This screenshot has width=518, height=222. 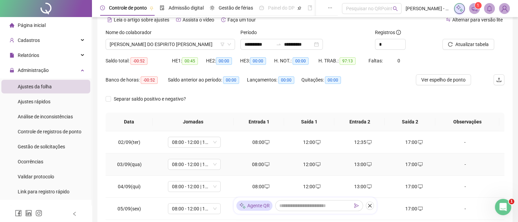 What do you see at coordinates (189, 61) in the screenshot?
I see `div: HE 1:` at bounding box center [189, 61].